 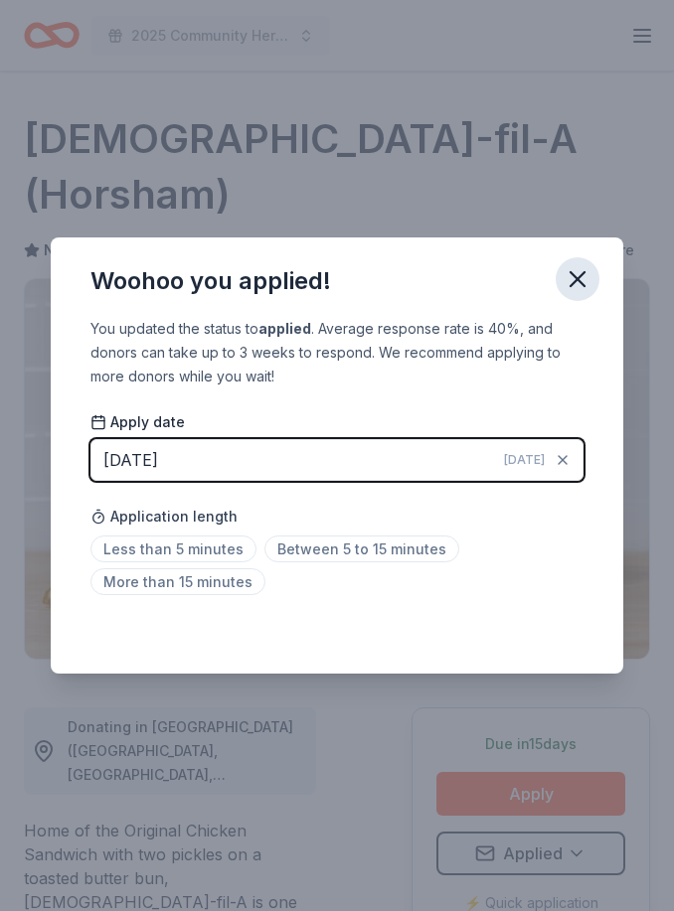 What do you see at coordinates (284, 328) in the screenshot?
I see `b: applied` at bounding box center [284, 328].